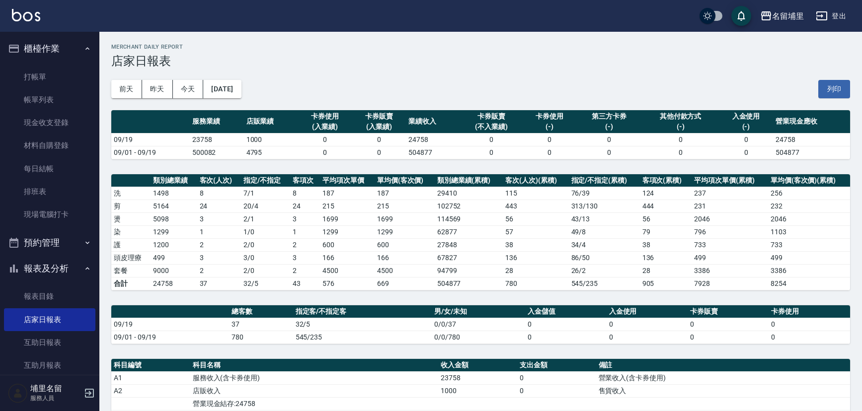 The image size is (862, 411). Describe the element at coordinates (173, 245) in the screenshot. I see `td: 1200` at that location.